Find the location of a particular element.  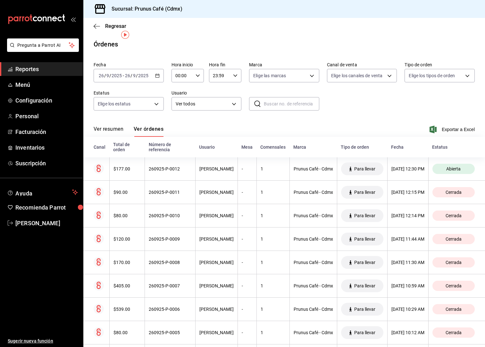

label: Tipo de orden is located at coordinates (440, 65).